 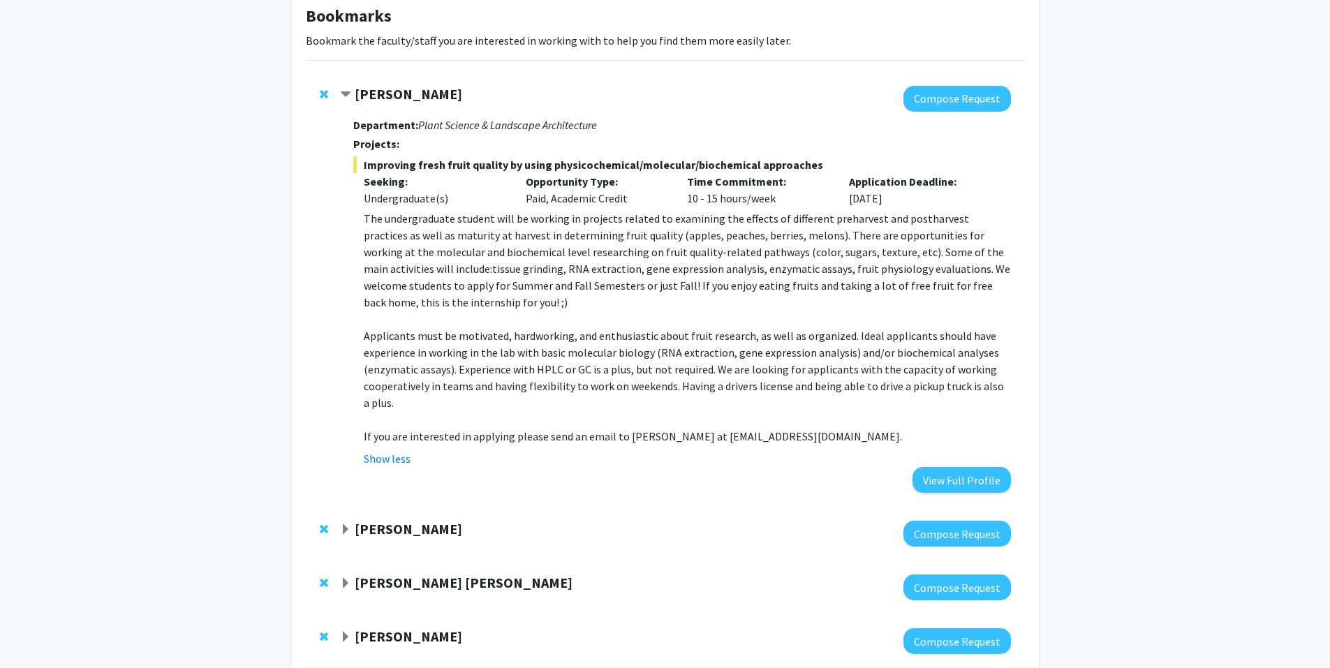 What do you see at coordinates (957, 98) in the screenshot?
I see `button: Compose Request to Macarena Farcuh Yuri` at bounding box center [957, 98].